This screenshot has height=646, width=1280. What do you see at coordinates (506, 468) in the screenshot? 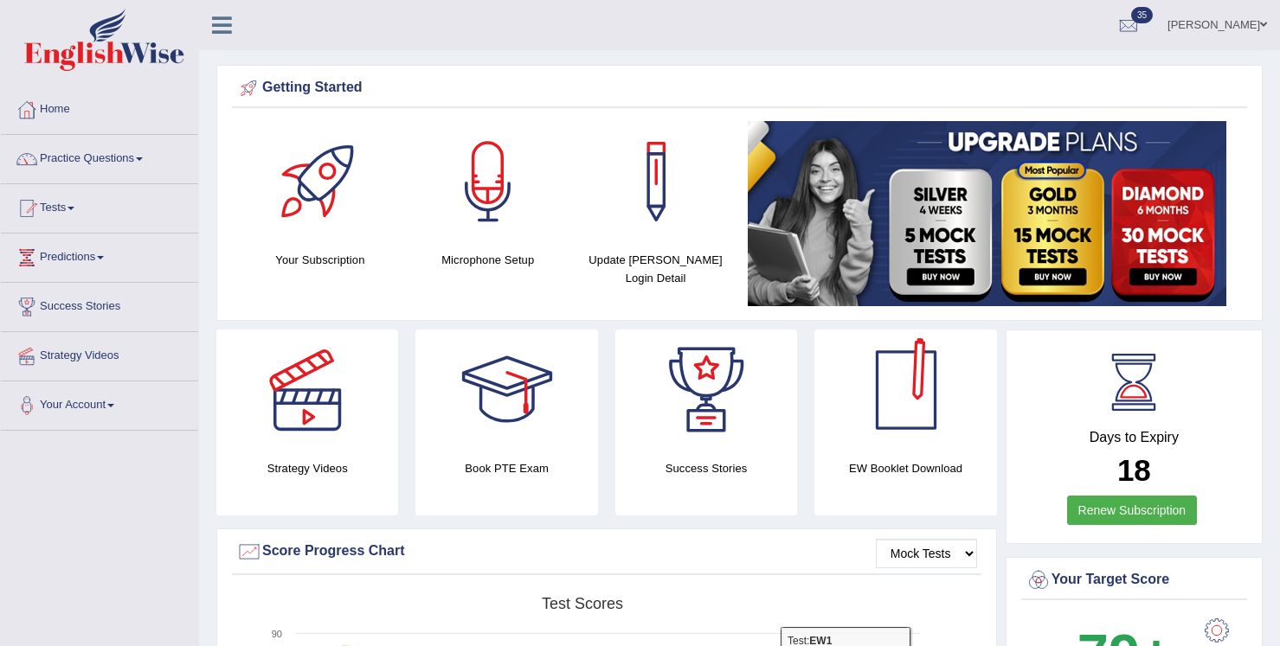
I see `h4: Book PTE Exam` at bounding box center [506, 468].